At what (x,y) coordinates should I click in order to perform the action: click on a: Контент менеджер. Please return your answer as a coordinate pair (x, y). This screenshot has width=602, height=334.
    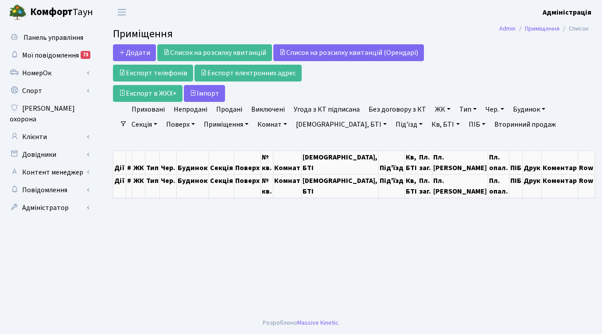
    Looking at the image, I should click on (49, 172).